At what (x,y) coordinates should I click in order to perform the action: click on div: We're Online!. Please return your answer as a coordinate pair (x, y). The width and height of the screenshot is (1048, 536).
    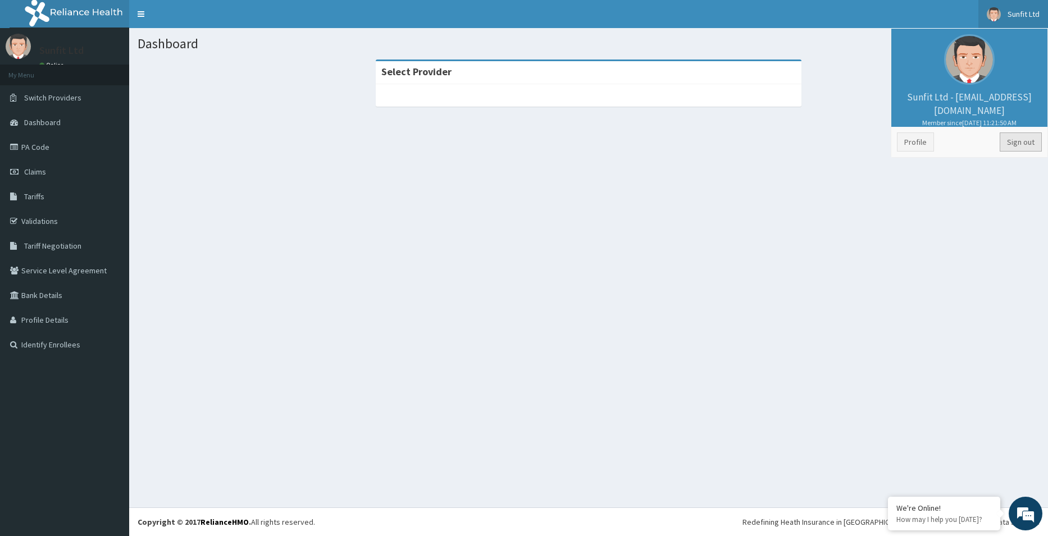
    Looking at the image, I should click on (944, 508).